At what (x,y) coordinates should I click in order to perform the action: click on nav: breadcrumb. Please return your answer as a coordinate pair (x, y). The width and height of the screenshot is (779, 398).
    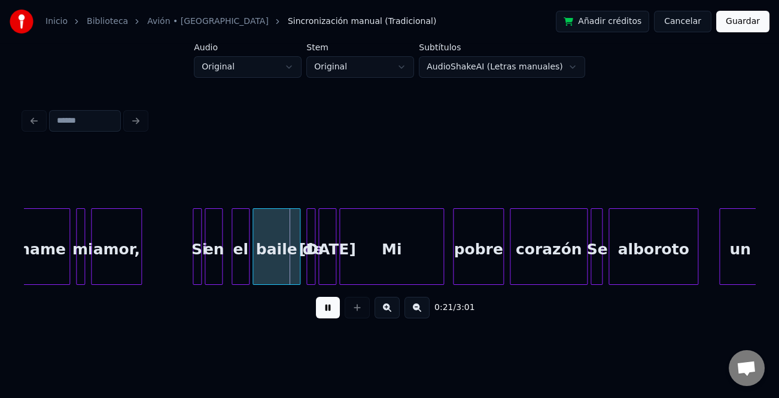
    Looking at the image, I should click on (240, 22).